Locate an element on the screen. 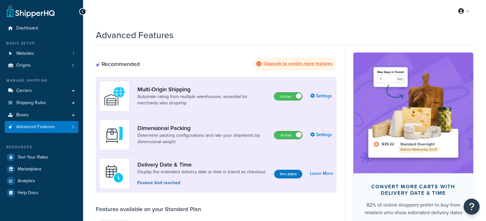 Image resolution: width=486 pixels, height=221 pixels. a: Dashboard is located at coordinates (42, 28).